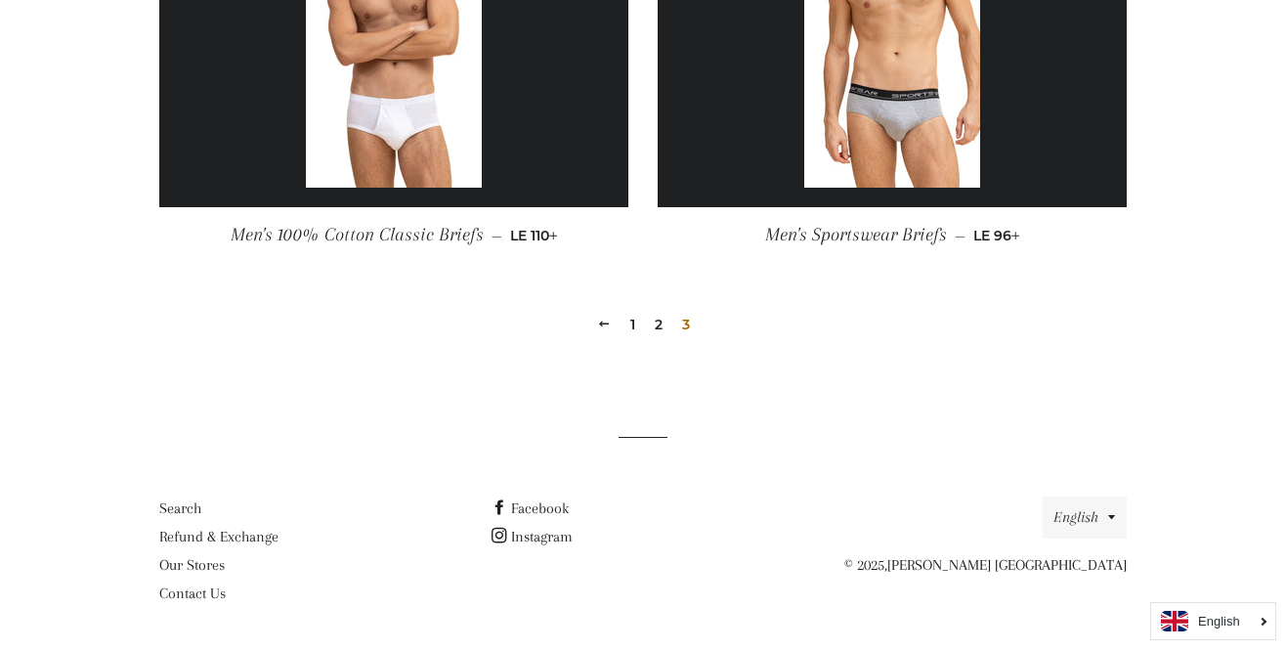 Image resolution: width=1286 pixels, height=650 pixels. What do you see at coordinates (534, 236) in the screenshot?
I see `span: LE 110` at bounding box center [534, 236].